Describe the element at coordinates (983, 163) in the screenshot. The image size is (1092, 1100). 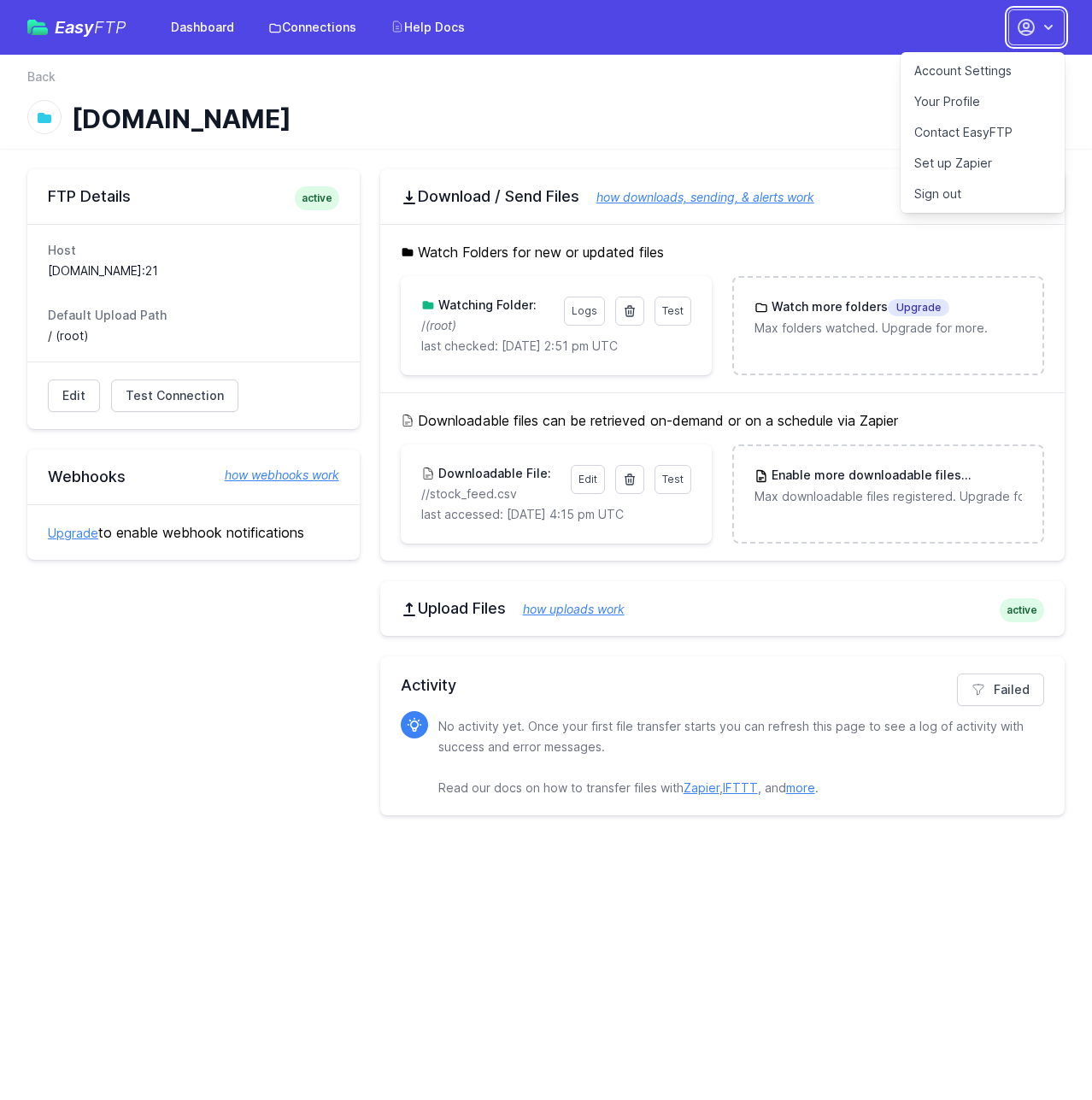
I see `a: Set up Zapier` at that location.